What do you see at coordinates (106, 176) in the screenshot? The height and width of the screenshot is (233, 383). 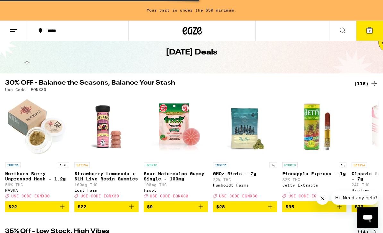 I see `p: Strawberry Lemonade x SLH Live Resin Gummies` at bounding box center [106, 176].